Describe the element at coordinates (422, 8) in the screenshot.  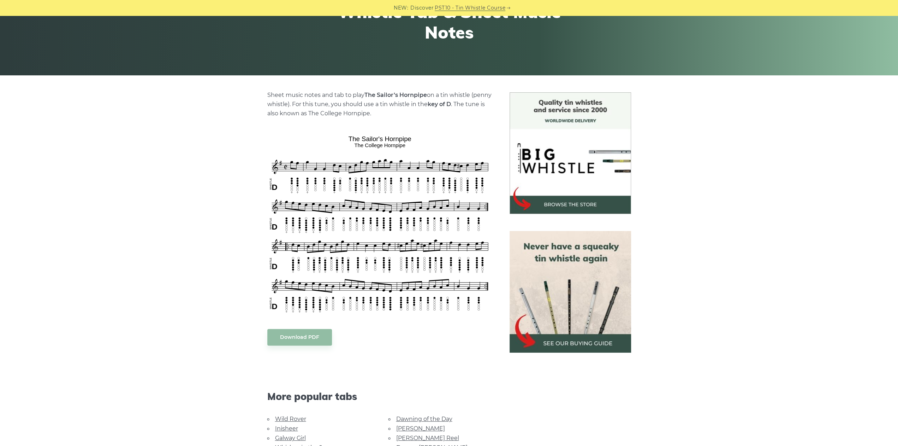
I see `span: Discover` at that location.